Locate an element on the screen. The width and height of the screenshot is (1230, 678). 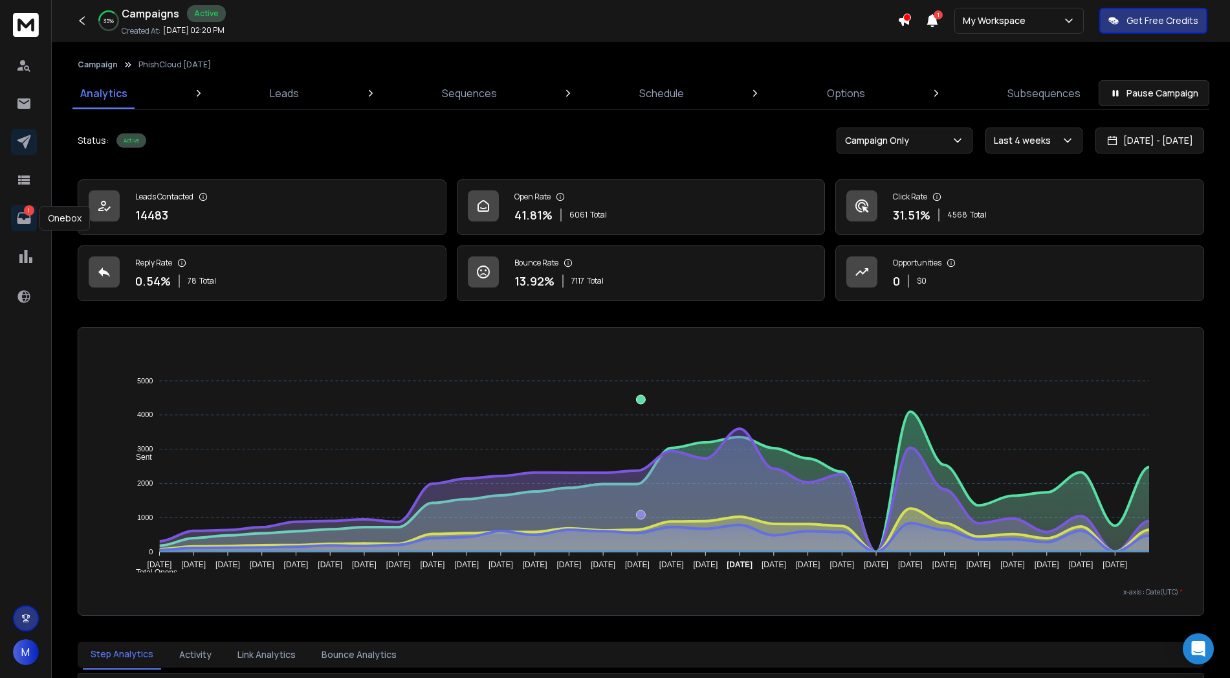
button: M is located at coordinates (26, 652).